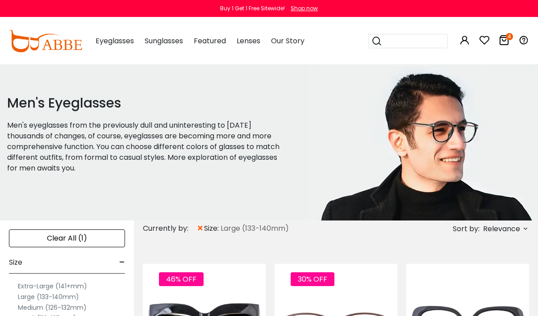 This screenshot has height=316, width=538. I want to click on div: Shop now, so click(304, 8).